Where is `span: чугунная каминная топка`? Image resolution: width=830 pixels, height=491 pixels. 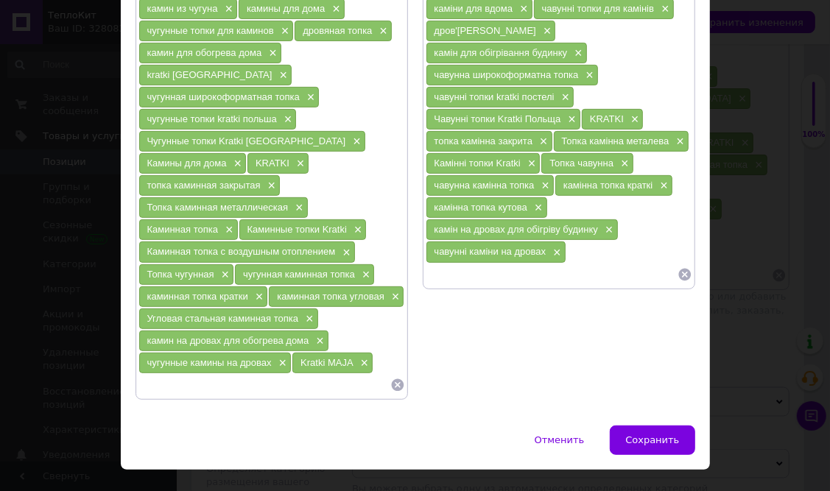
span: чугунная каминная топка is located at coordinates (299, 274).